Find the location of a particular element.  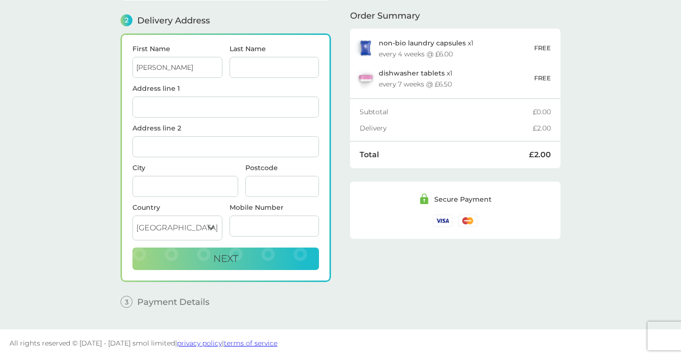

div: Secure Payment is located at coordinates (463, 199).